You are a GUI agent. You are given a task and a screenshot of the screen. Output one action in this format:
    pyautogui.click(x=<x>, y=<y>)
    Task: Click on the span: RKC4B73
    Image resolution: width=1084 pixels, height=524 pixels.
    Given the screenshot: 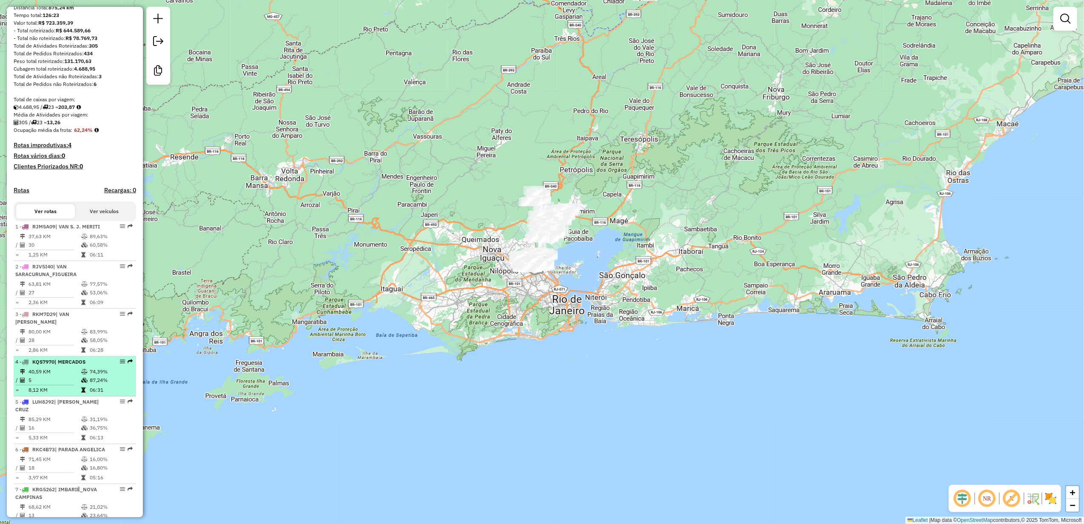 What is the action you would take?
    pyautogui.click(x=43, y=449)
    